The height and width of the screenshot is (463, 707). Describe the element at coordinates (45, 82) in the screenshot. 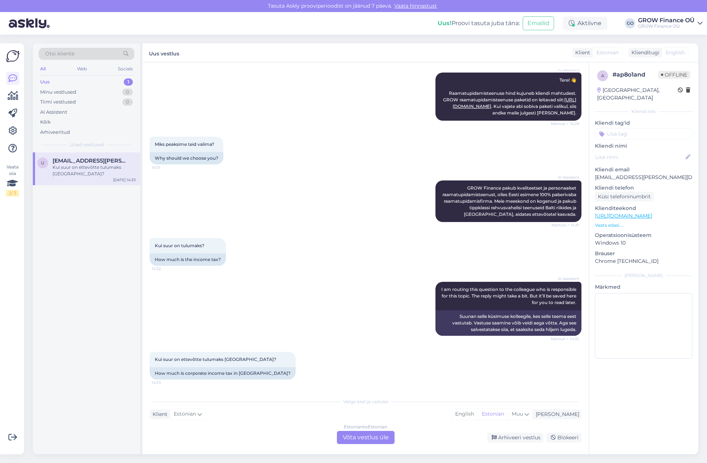

I see `div: Uus` at that location.